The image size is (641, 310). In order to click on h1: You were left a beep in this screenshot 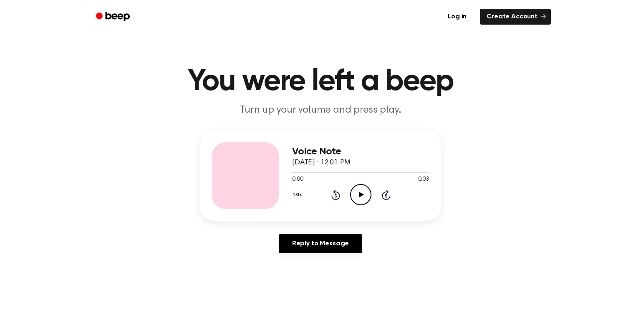, I will do `click(320, 82)`.